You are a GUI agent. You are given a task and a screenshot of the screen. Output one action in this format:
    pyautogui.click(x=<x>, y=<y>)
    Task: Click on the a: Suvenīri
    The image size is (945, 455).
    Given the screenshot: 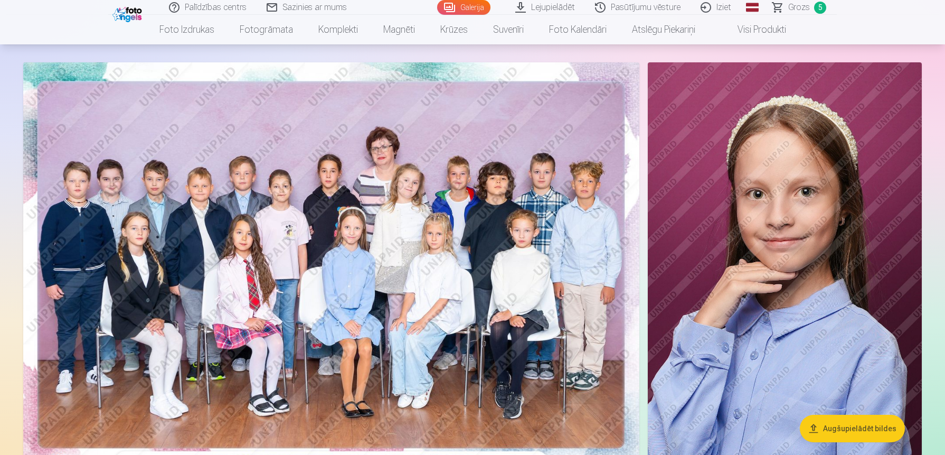 What is the action you would take?
    pyautogui.click(x=509, y=30)
    